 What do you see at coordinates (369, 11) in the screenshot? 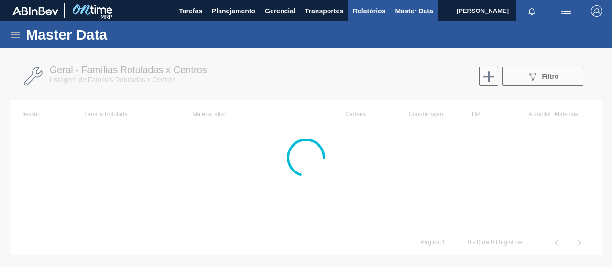
I see `span: Relatórios` at bounding box center [369, 11].